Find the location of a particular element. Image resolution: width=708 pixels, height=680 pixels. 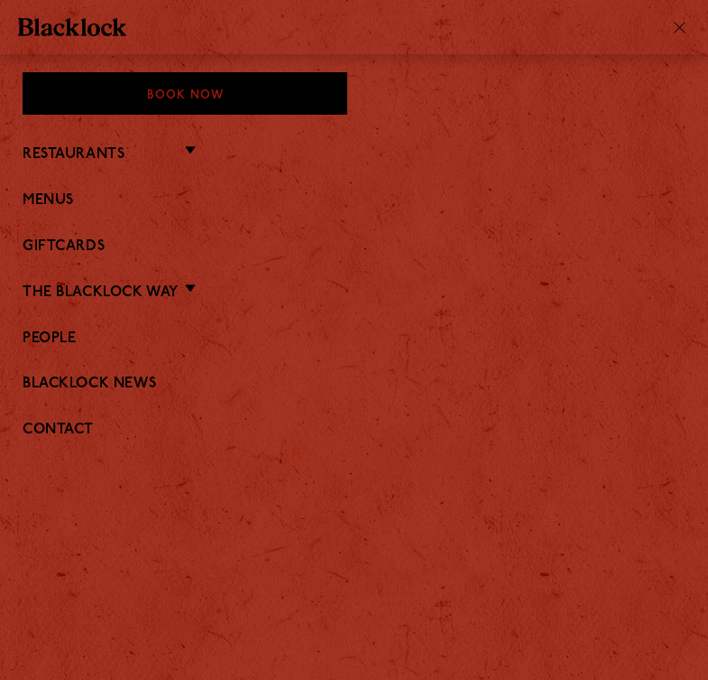

a: The Blacklock Way is located at coordinates (100, 292).